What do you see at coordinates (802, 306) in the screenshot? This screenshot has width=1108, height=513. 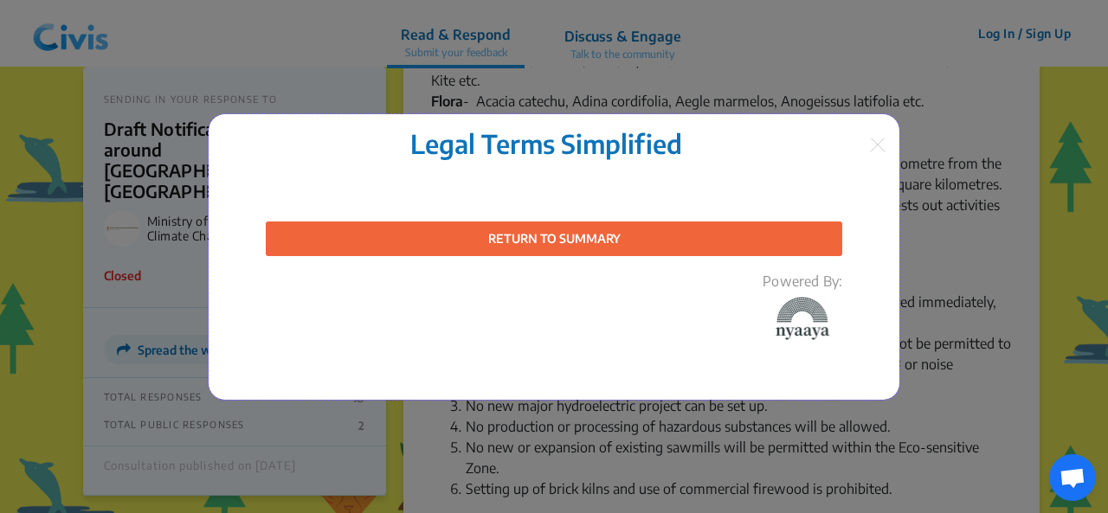 I see `div: Powered By:` at bounding box center [802, 306].